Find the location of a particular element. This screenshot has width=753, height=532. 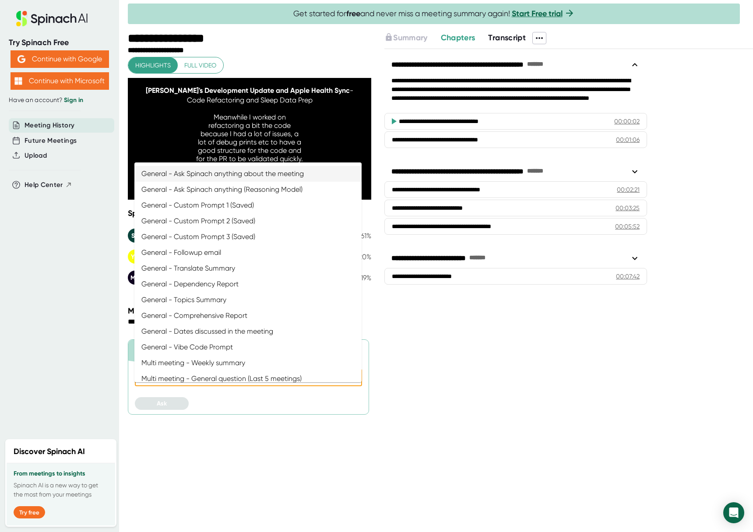

span: Help Center is located at coordinates (44, 185).